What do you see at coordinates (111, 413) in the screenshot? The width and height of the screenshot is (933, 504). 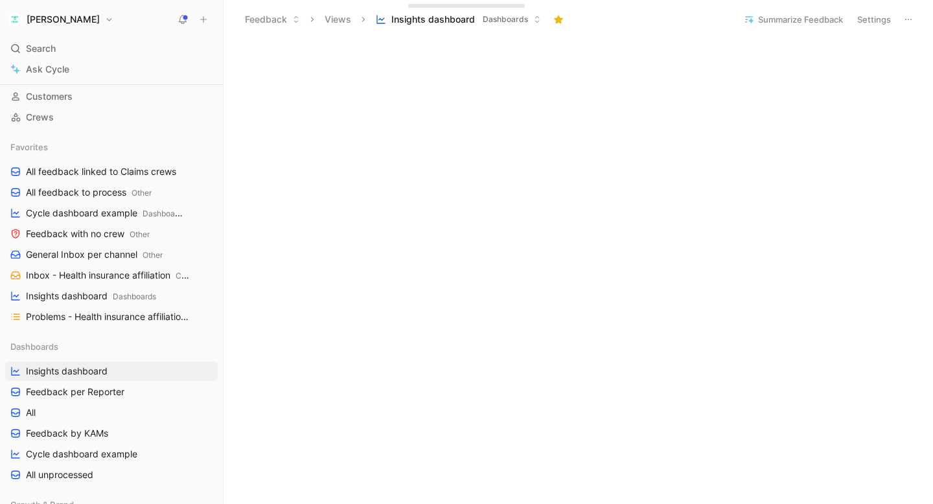 I see `a: All` at bounding box center [111, 413].